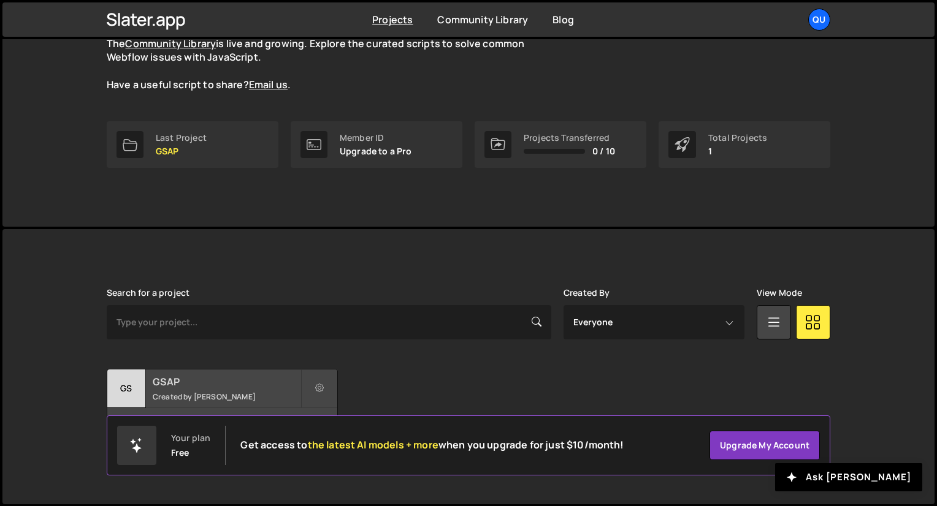 Image resolution: width=937 pixels, height=506 pixels. I want to click on div: Total Projects, so click(737, 138).